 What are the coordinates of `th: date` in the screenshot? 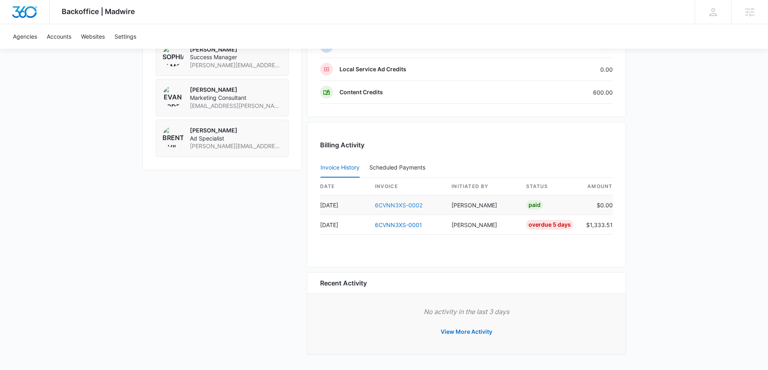 It's located at (344, 187).